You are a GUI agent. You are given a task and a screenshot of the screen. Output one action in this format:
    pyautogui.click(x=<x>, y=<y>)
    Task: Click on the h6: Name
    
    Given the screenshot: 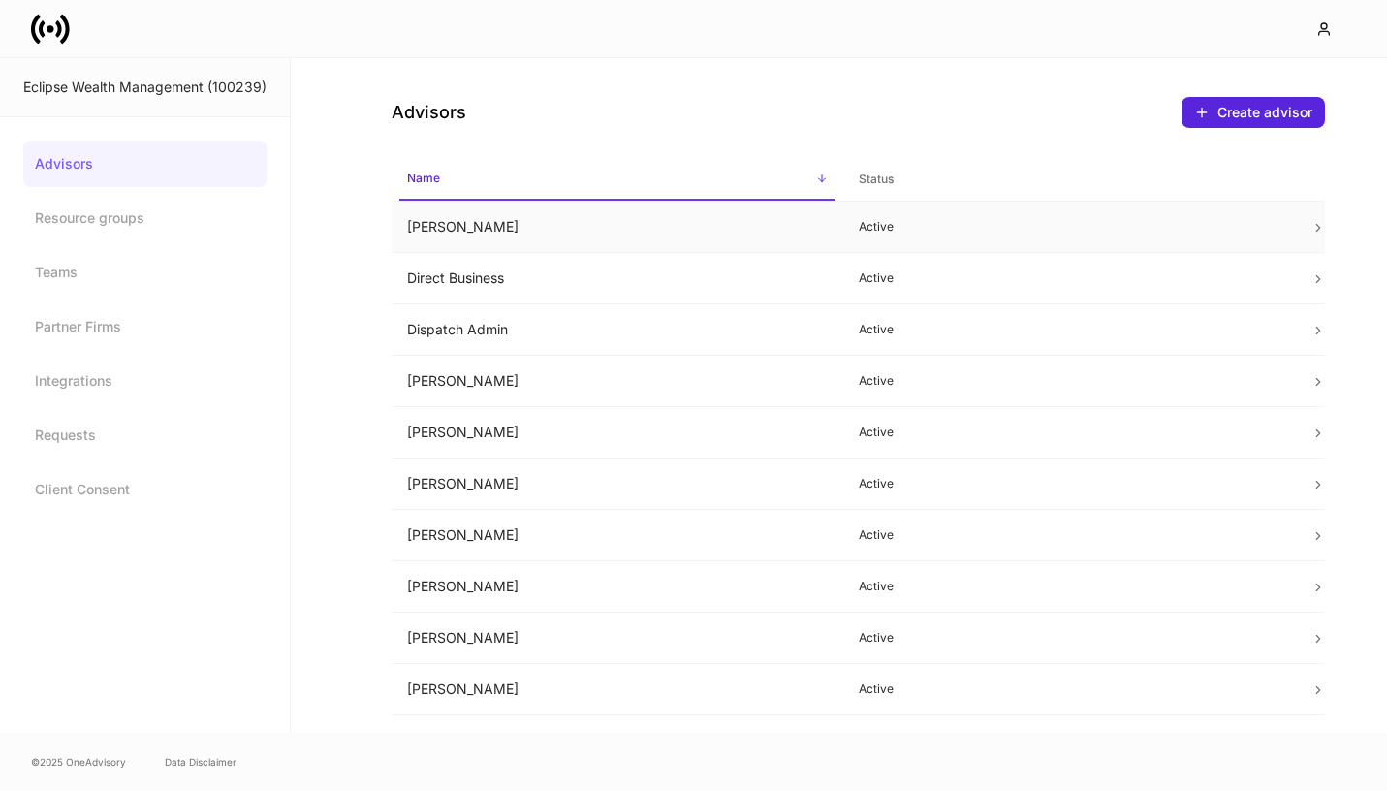 What is the action you would take?
    pyautogui.click(x=424, y=177)
    